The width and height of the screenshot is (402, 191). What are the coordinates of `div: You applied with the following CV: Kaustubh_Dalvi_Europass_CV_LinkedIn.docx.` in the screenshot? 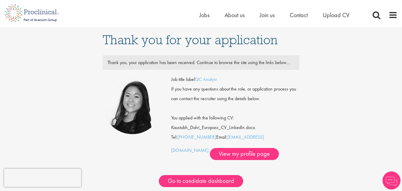 It's located at (235, 118).